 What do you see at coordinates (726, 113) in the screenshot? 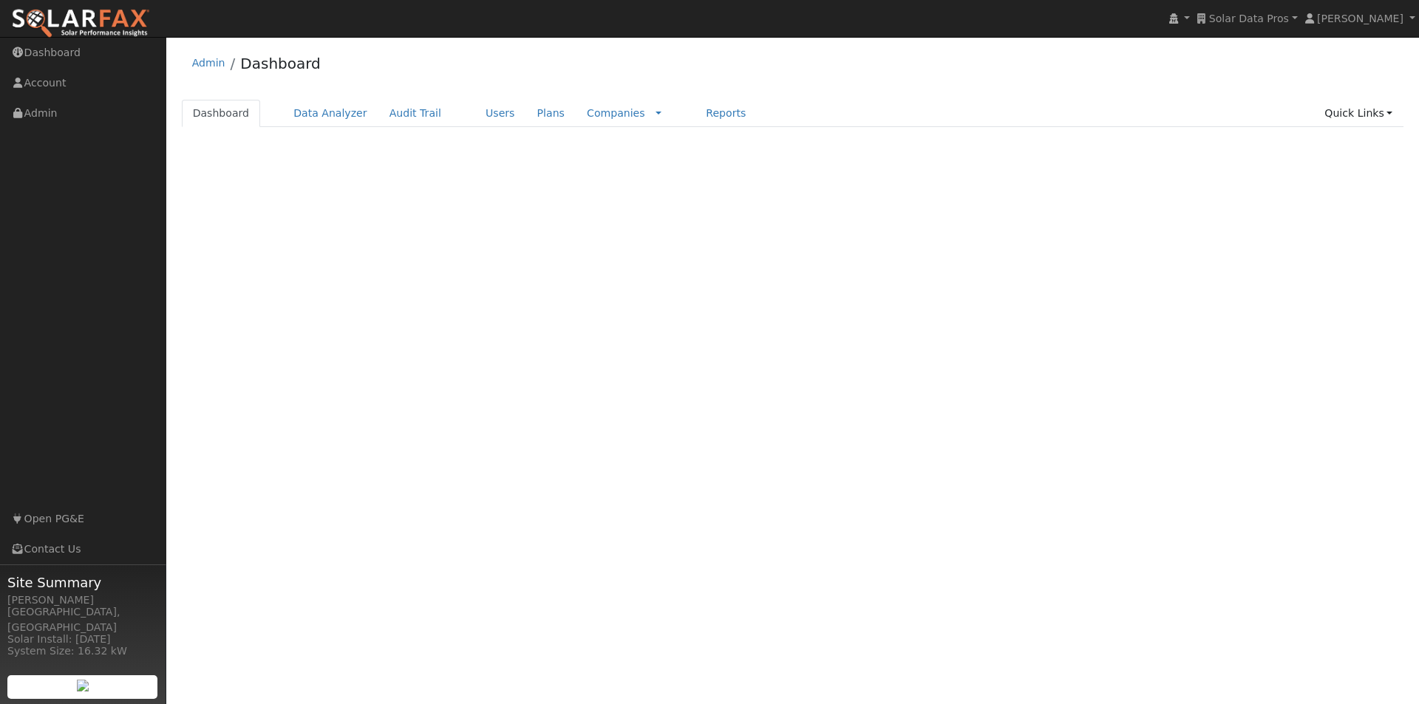
I see `a: Reports` at bounding box center [726, 113].